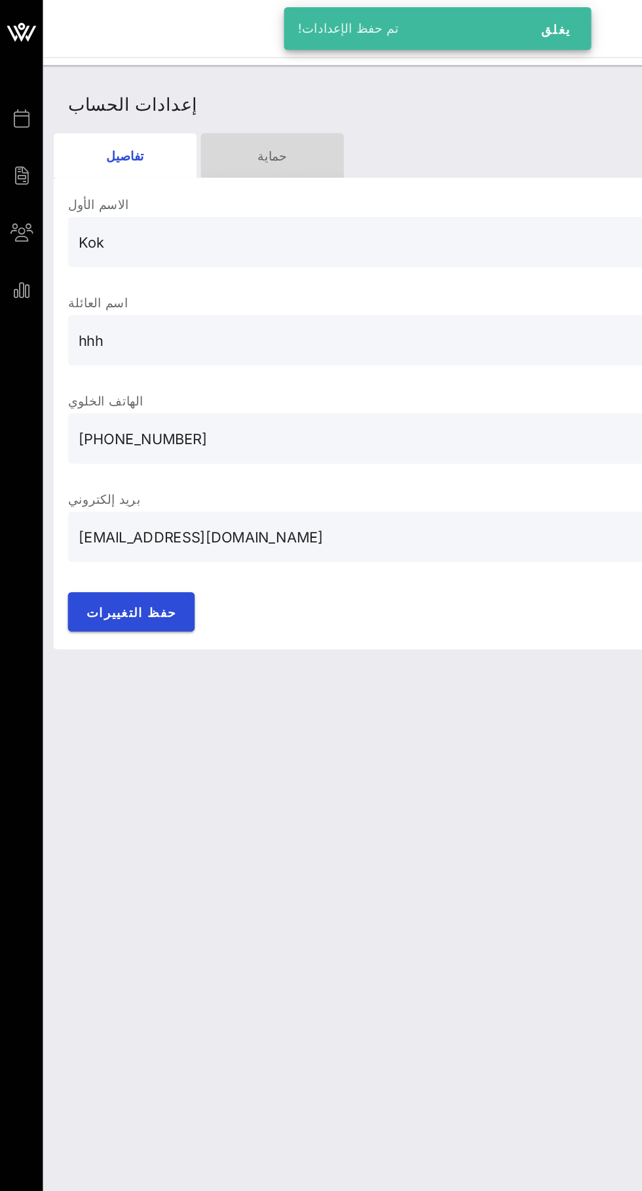 This screenshot has width=642, height=1191. I want to click on button: يغلق, so click(407, 21).